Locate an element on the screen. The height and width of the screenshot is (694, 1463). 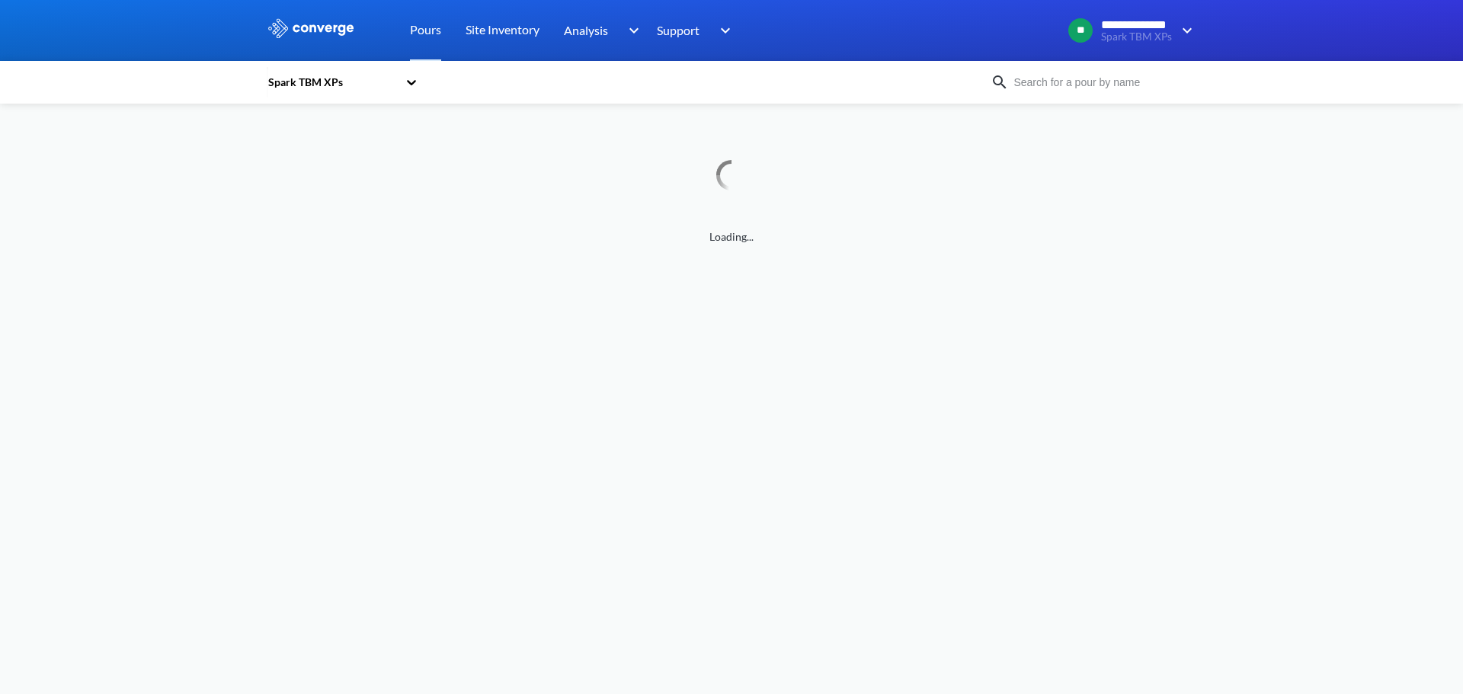
span: Spark TBM XPs is located at coordinates (1136, 37).